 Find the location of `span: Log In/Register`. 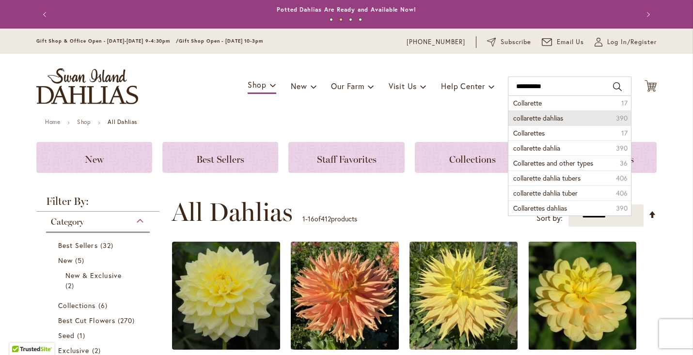

span: Log In/Register is located at coordinates (632, 42).